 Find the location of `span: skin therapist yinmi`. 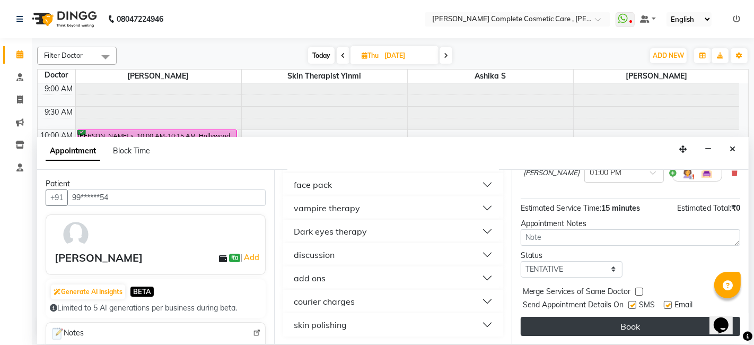

span: skin therapist yinmi is located at coordinates (325, 76).